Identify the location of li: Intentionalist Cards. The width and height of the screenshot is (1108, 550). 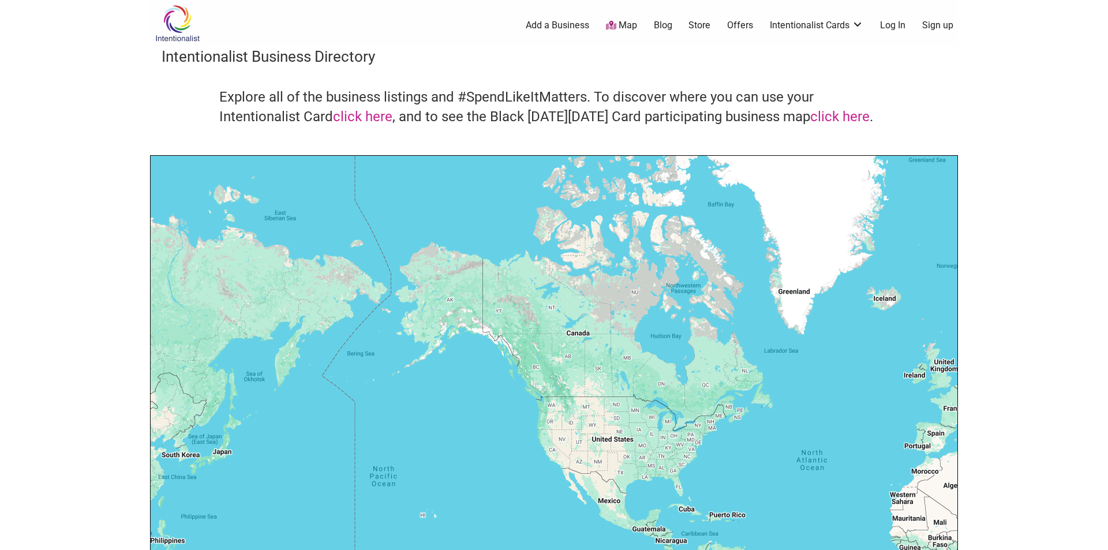
(816, 25).